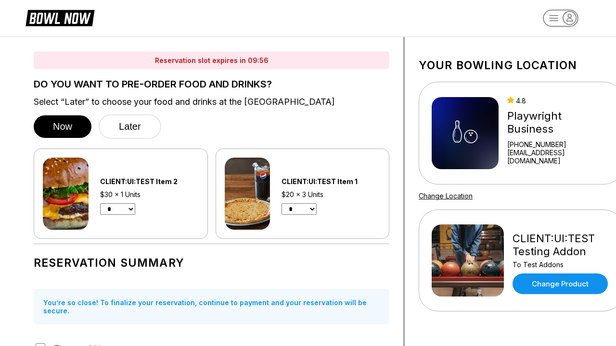 The image size is (616, 346). Describe the element at coordinates (63, 127) in the screenshot. I see `button: Now` at that location.